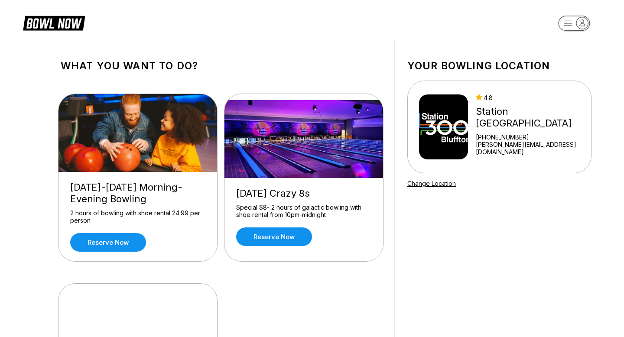 Image resolution: width=624 pixels, height=337 pixels. What do you see at coordinates (499, 66) in the screenshot?
I see `h1: Your bowling location` at bounding box center [499, 66].